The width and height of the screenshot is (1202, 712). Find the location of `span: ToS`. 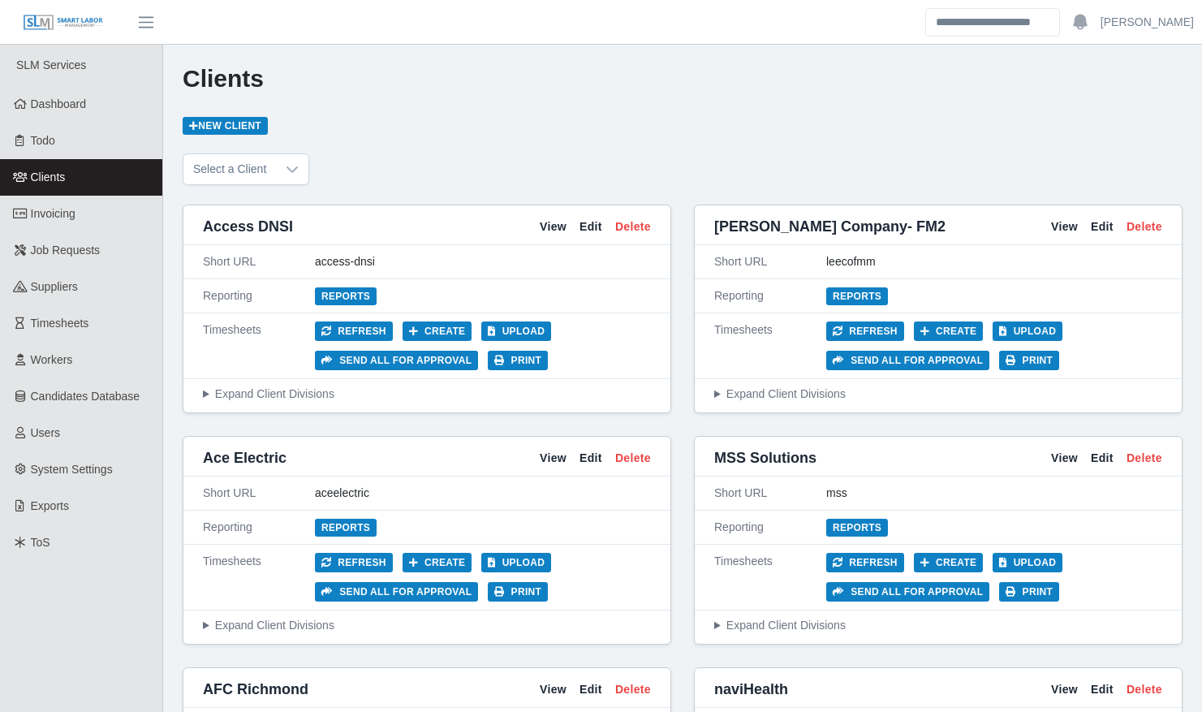

span: ToS is located at coordinates (41, 542).